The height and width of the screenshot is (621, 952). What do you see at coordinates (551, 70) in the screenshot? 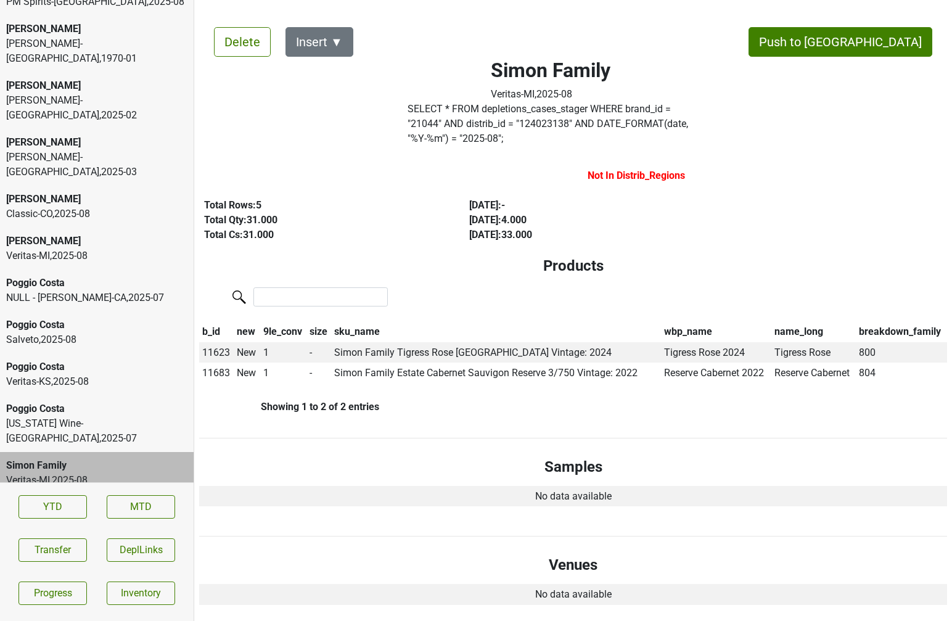
I see `h2: Simon Family` at bounding box center [551, 70].